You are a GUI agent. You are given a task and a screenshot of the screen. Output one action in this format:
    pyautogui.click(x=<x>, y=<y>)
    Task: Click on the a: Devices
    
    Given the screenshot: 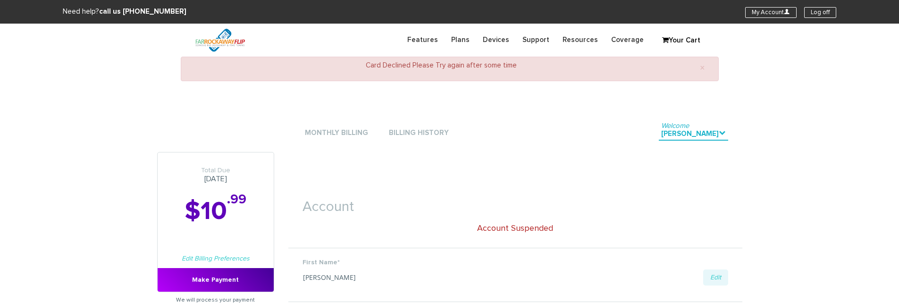 What is the action you would take?
    pyautogui.click(x=496, y=40)
    